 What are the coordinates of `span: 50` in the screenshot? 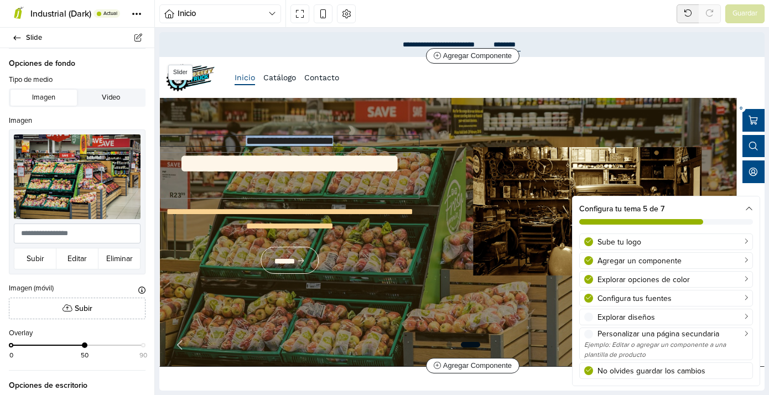 It's located at (85, 355).